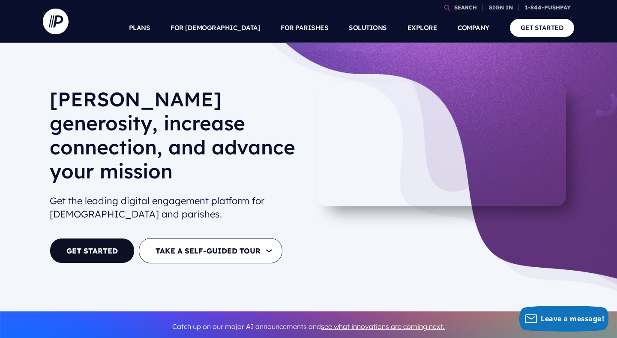  What do you see at coordinates (383, 326) in the screenshot?
I see `a: see what innovations are coming next.` at bounding box center [383, 326].